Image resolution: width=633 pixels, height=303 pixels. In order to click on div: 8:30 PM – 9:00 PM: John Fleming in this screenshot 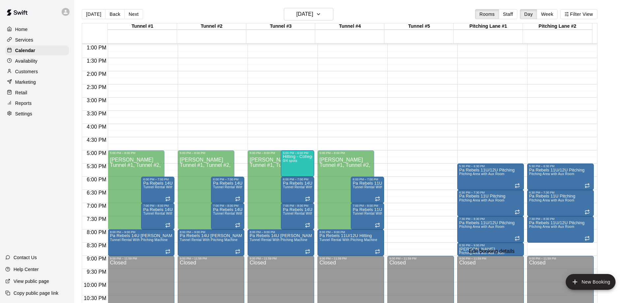, I will do `click(491, 249)`.